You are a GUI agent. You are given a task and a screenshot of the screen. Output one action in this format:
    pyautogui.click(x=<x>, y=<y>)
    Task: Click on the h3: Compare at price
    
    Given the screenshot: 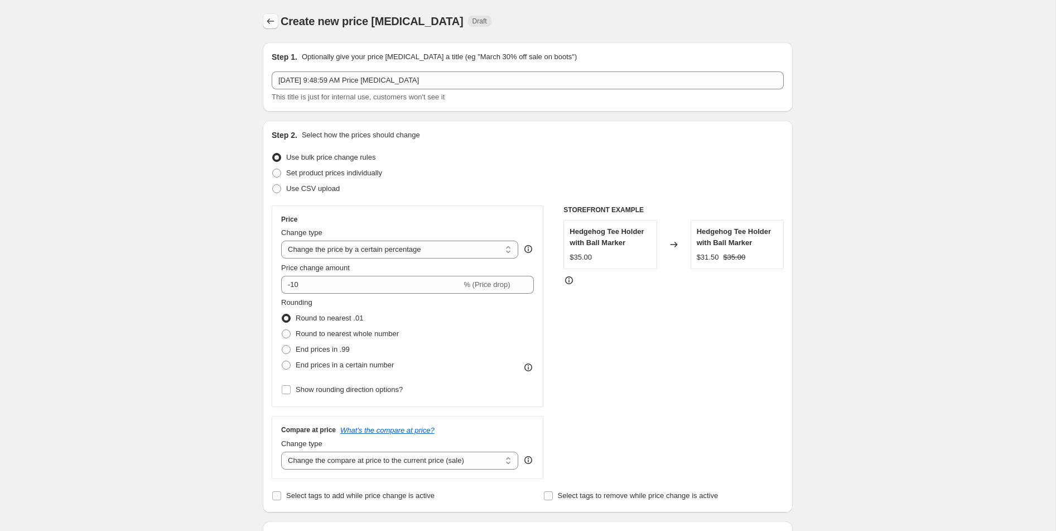 What is the action you would take?
    pyautogui.click(x=309, y=430)
    